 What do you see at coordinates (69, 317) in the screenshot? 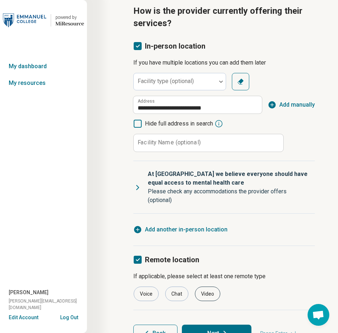
I see `button: Log Out` at bounding box center [69, 317].